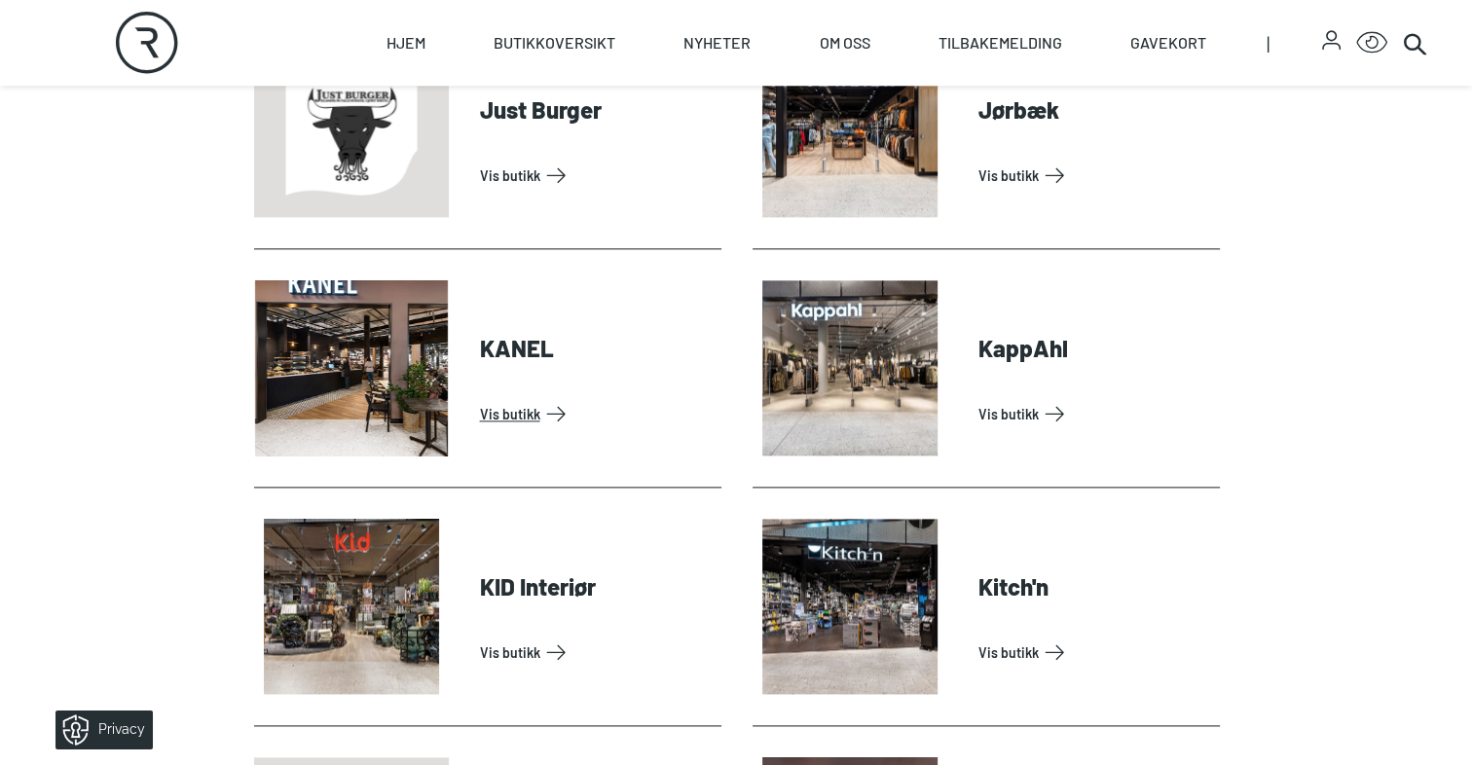 This screenshot has width=1473, height=765. Describe the element at coordinates (1095, 652) in the screenshot. I see `a: Vis Butikk: Kitch'n` at that location.